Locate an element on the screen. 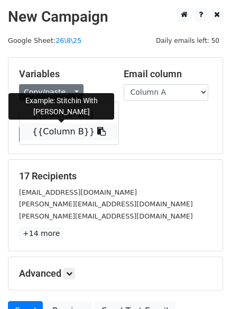  small: Google Sheet: is located at coordinates (44, 40).